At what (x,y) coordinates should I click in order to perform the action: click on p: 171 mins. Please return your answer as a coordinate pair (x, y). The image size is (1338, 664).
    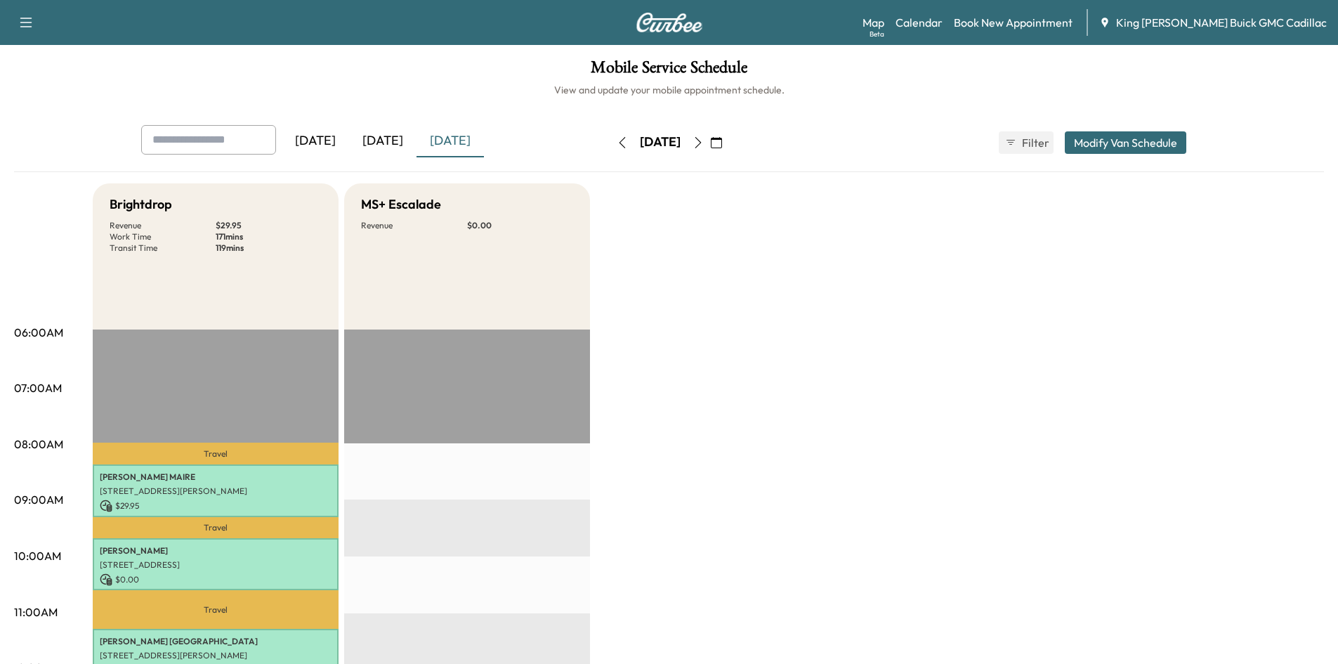
    Looking at the image, I should click on (268, 237).